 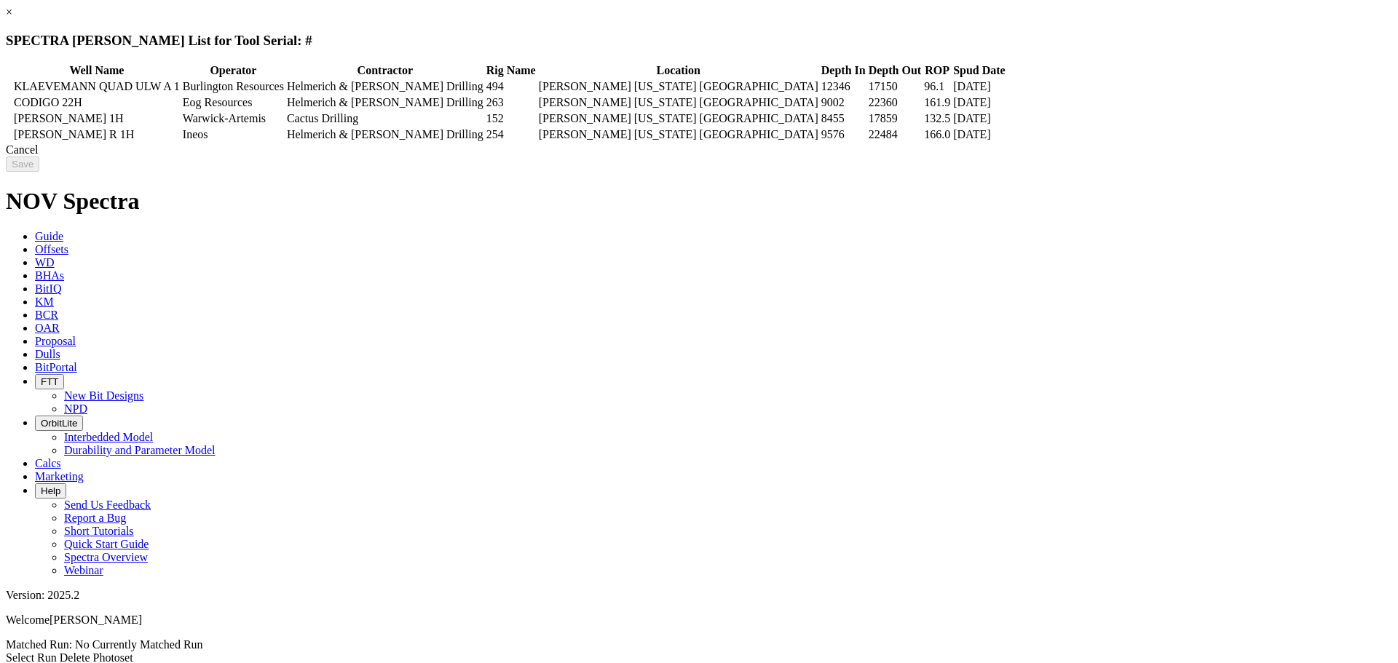 I want to click on a: Webinar, so click(x=84, y=570).